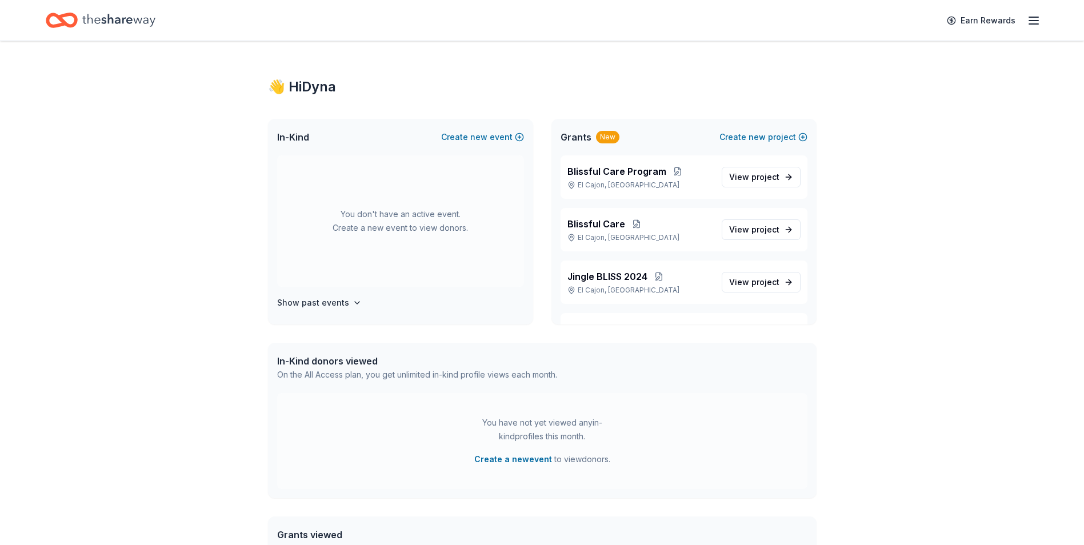 Image resolution: width=1084 pixels, height=545 pixels. I want to click on a: Earn Rewards, so click(981, 21).